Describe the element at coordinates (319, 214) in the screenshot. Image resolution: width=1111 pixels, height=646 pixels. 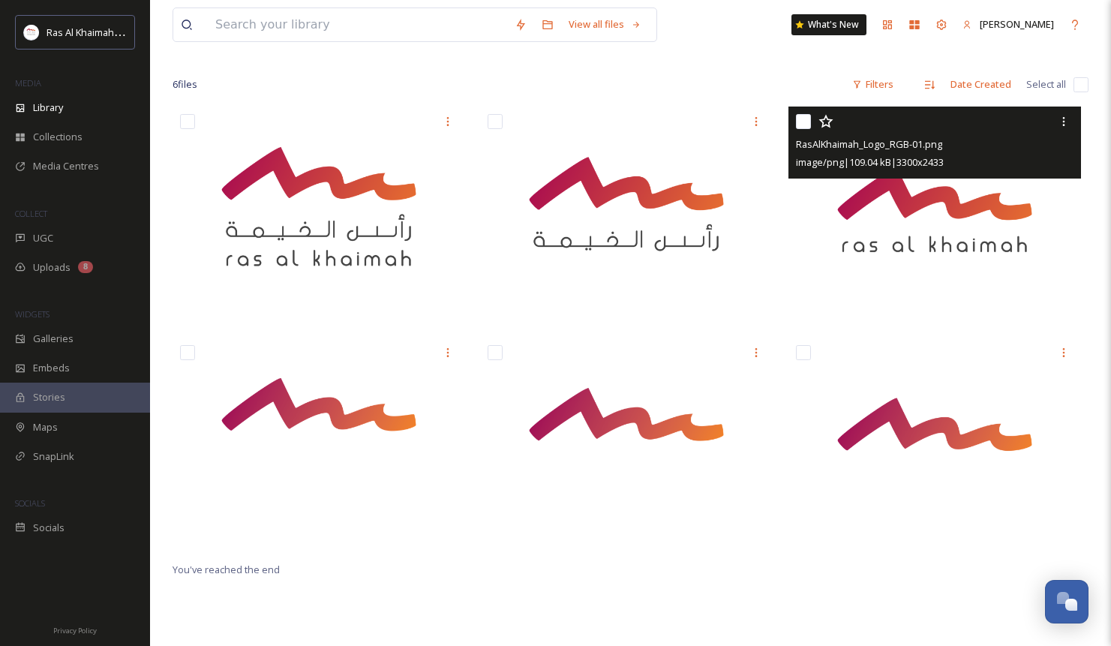
I see `img: RasAlKhaimah_Logo_RGB-09.png` at that location.